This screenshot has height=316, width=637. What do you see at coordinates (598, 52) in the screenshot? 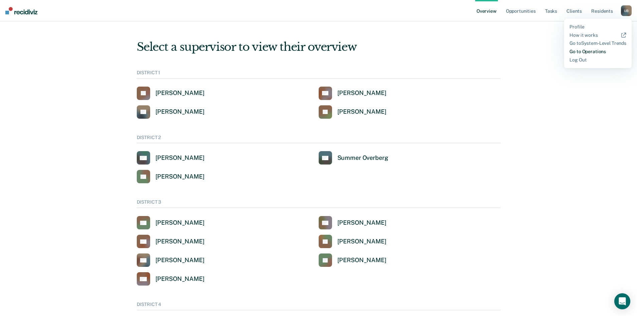
I see `a: Go to Operations` at bounding box center [598, 52].